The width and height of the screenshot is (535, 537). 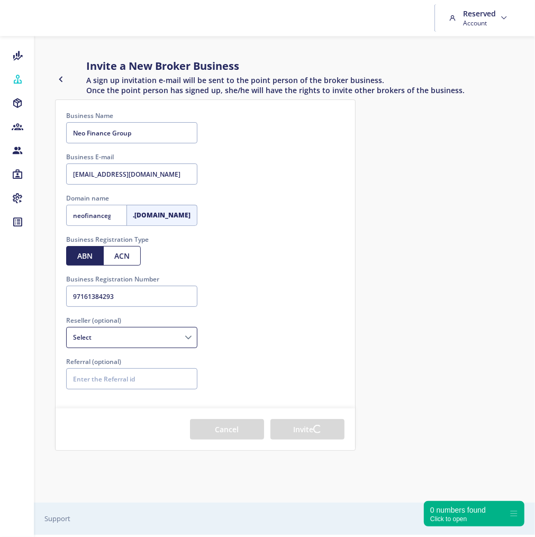 I want to click on input: Enter the Business E-mail Address, so click(x=132, y=174).